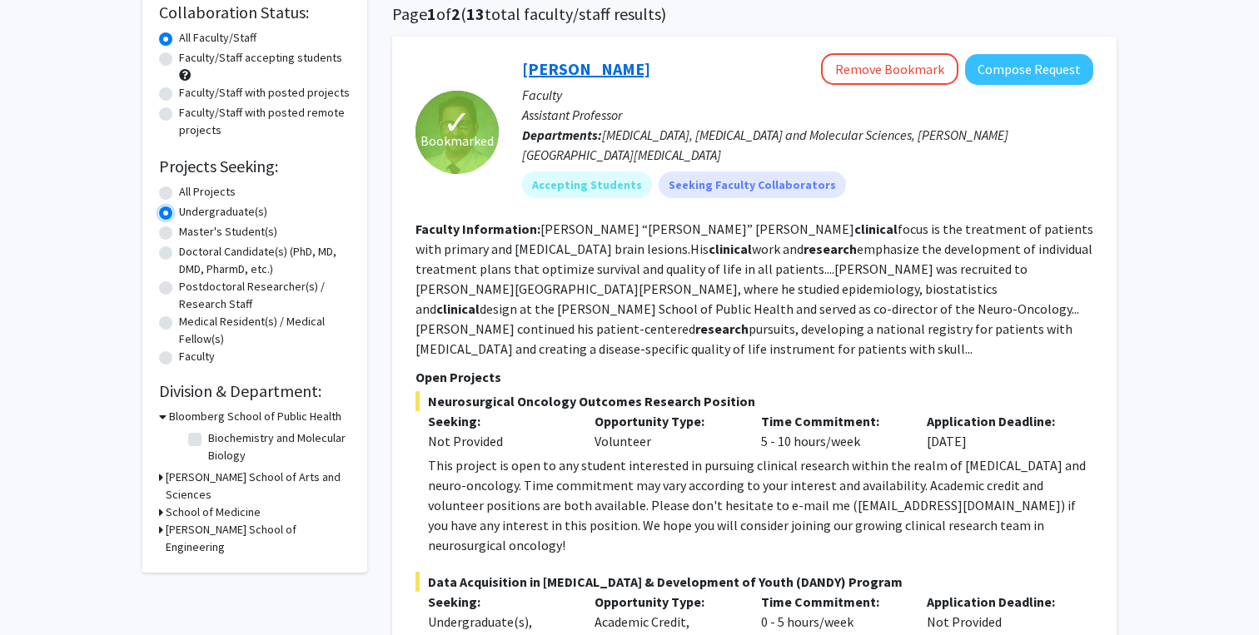 The width and height of the screenshot is (1259, 635). What do you see at coordinates (754, 377) in the screenshot?
I see `p: Open Projects` at bounding box center [754, 377].